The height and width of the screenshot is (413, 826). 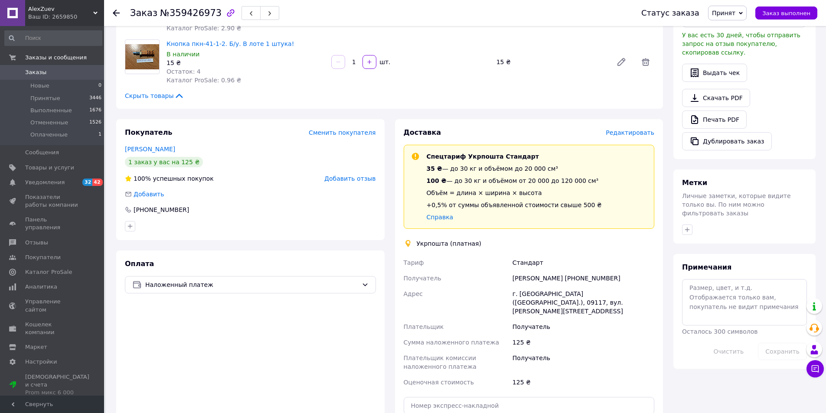 What do you see at coordinates (440, 362) in the screenshot?
I see `span: Плательщик комиссии наложенного платежа` at bounding box center [440, 362].